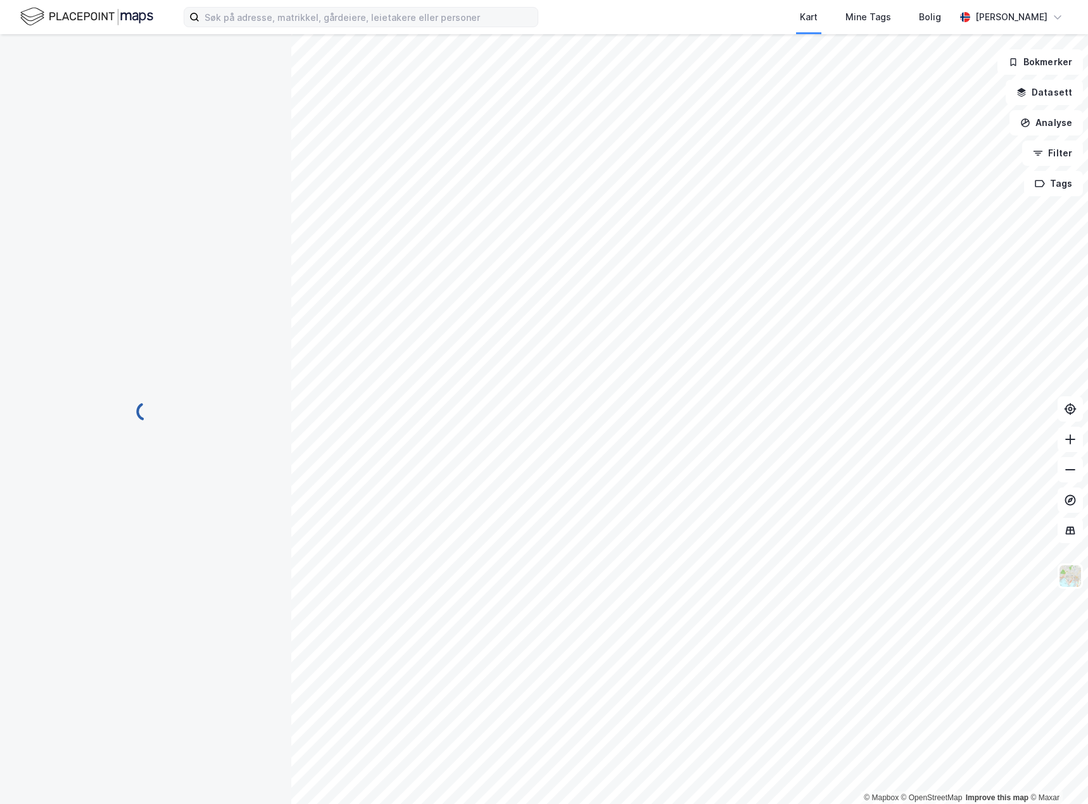 This screenshot has width=1088, height=804. Describe the element at coordinates (1046, 123) in the screenshot. I see `button: Analyse` at that location.